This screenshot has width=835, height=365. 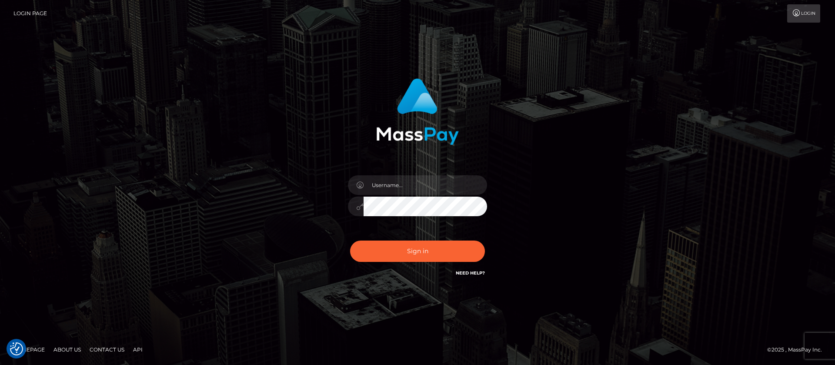 I want to click on a: Contact Us, so click(x=107, y=349).